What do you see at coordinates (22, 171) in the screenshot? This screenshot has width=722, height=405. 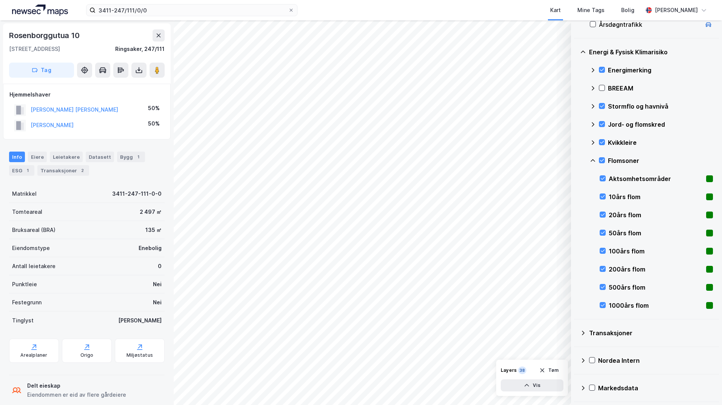 I see `div: ESG` at bounding box center [22, 171].